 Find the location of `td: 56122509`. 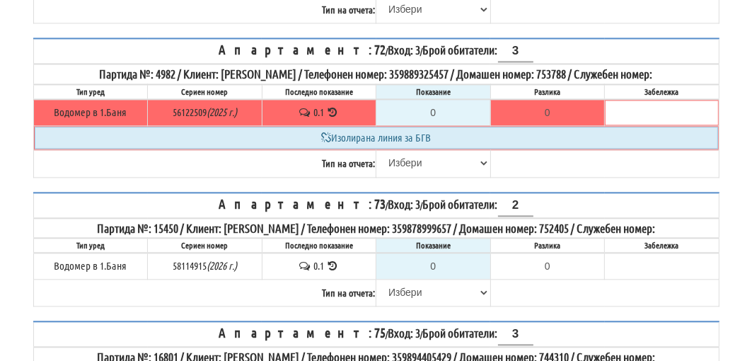

td: 56122509 is located at coordinates (205, 112).